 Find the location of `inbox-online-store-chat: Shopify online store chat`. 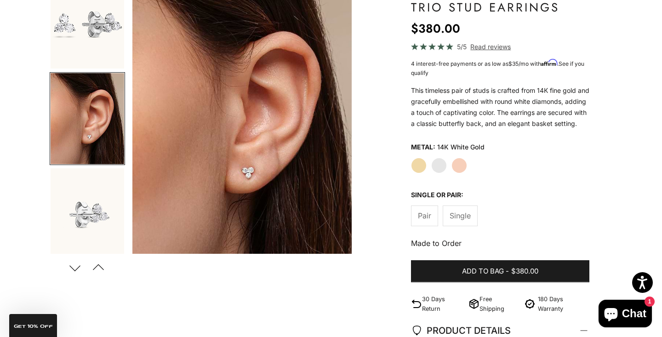

inbox-online-store-chat: Shopify online store chat is located at coordinates (625, 314).